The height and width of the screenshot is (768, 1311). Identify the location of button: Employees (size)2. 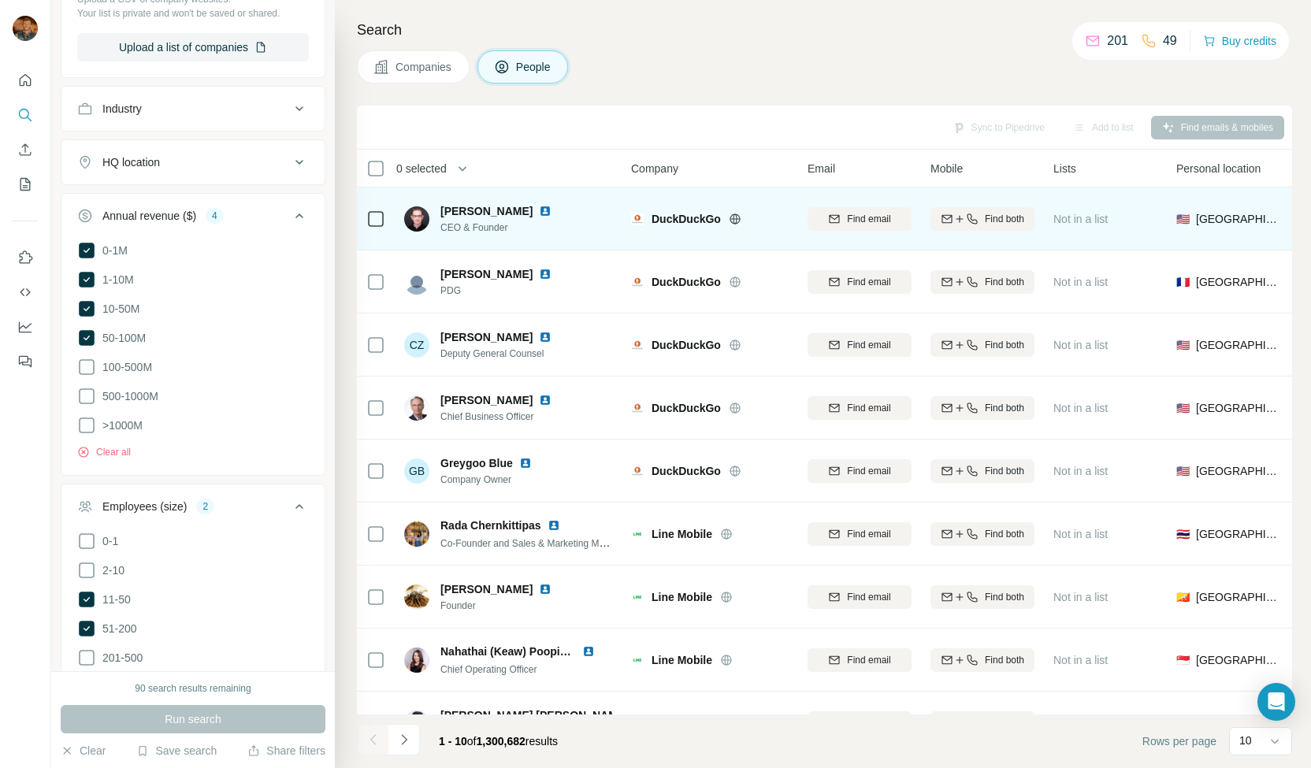
(193, 510).